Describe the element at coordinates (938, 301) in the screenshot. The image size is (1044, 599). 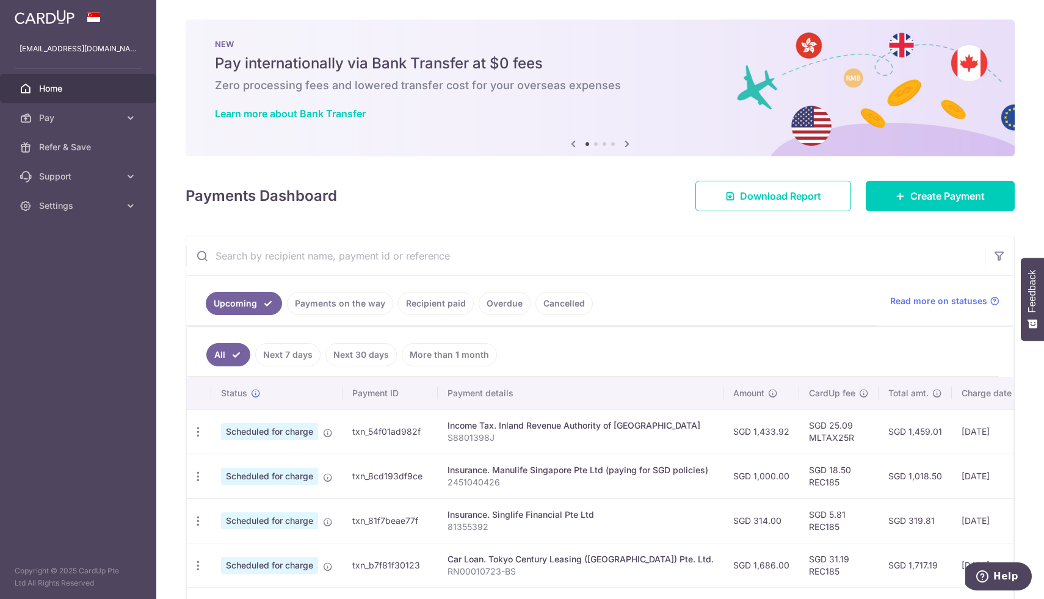
I see `span: Read more on statuses` at that location.